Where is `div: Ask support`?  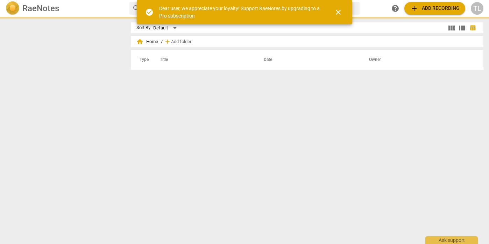 div: Ask support is located at coordinates (452, 240).